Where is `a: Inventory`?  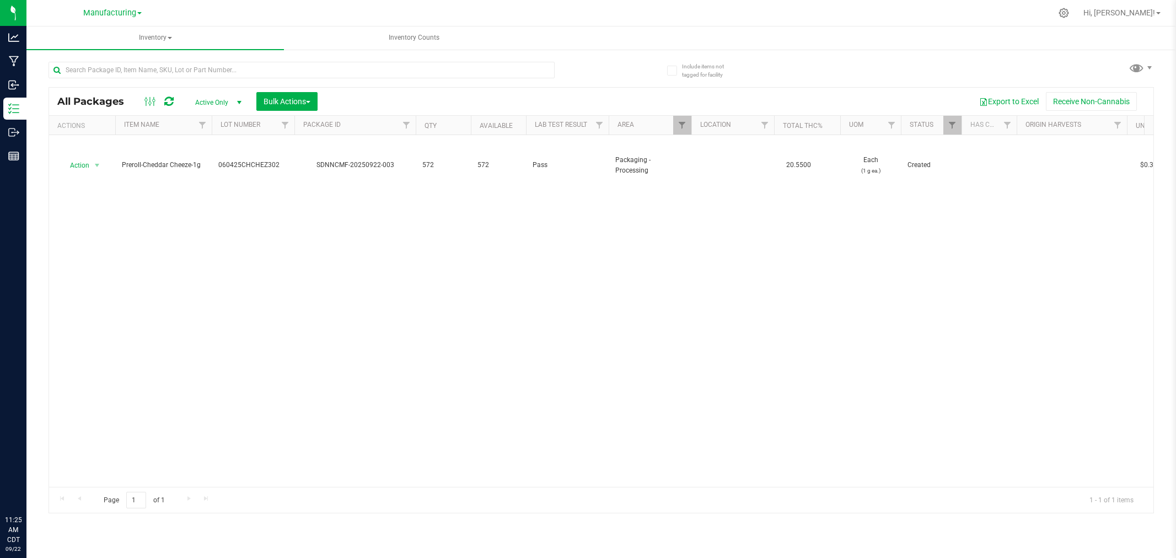
a: Inventory is located at coordinates (155, 38).